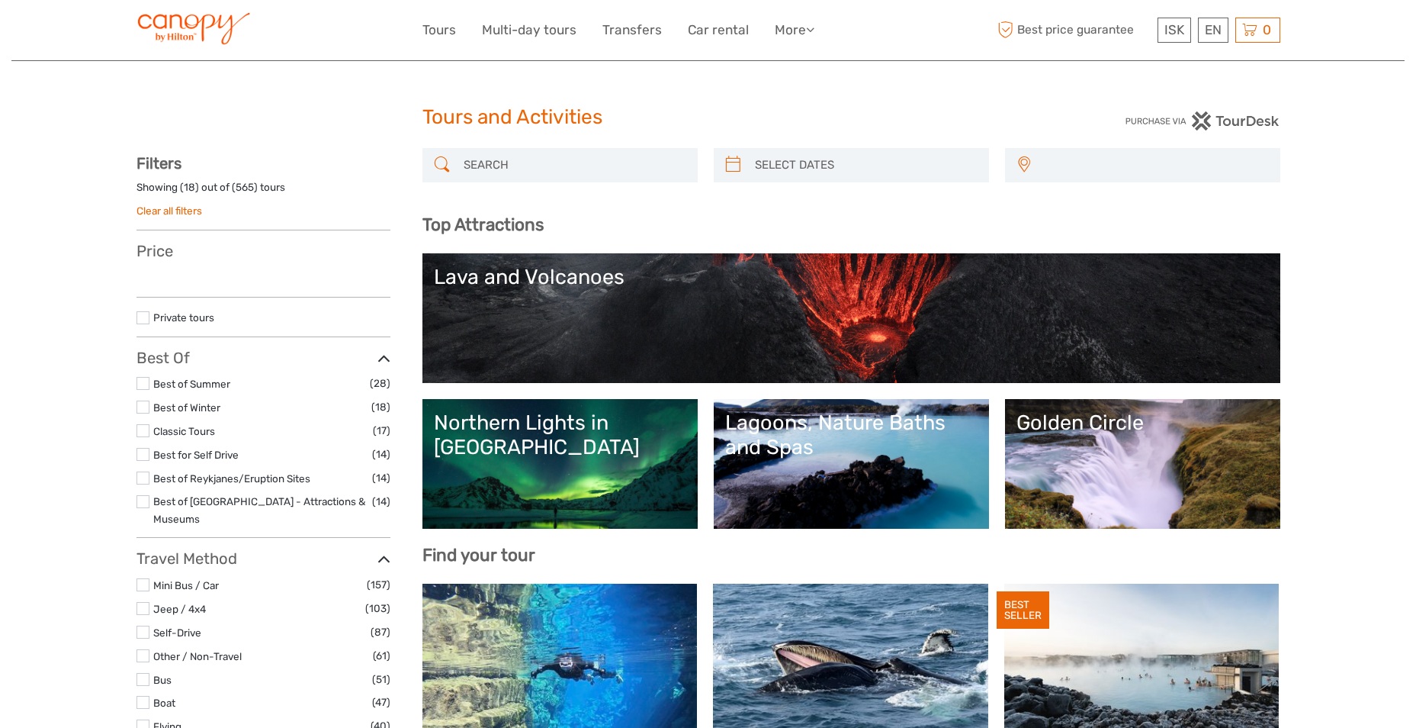 Image resolution: width=1416 pixels, height=728 pixels. I want to click on span: (17), so click(381, 430).